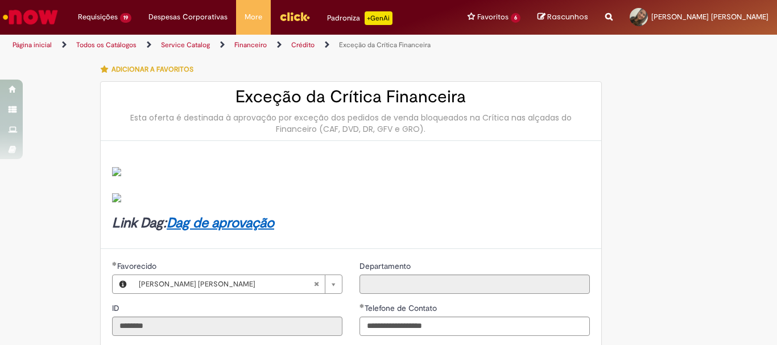 The image size is (777, 345). Describe the element at coordinates (475, 327) in the screenshot. I see `input: Telefone de Contato` at that location.